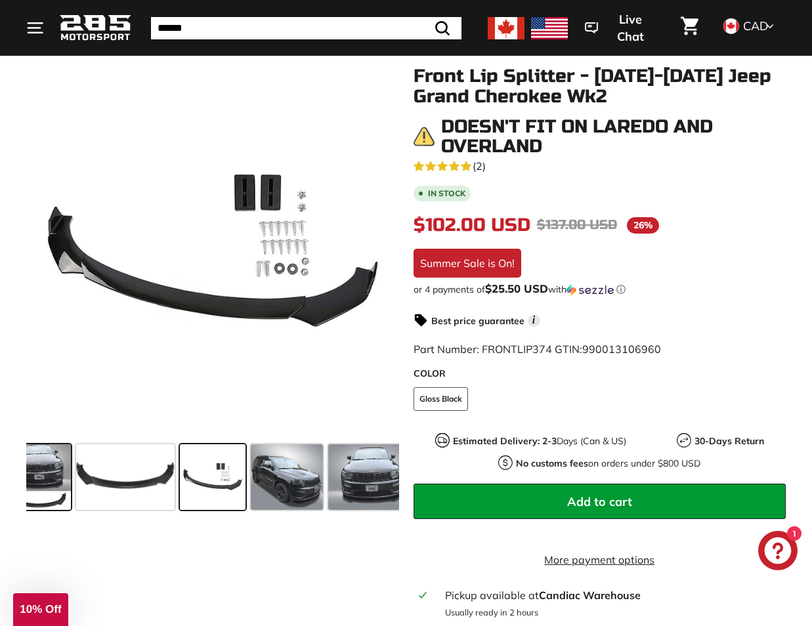  Describe the element at coordinates (504, 441) in the screenshot. I see `strong: Estimated Delivery: 2-3` at that location.